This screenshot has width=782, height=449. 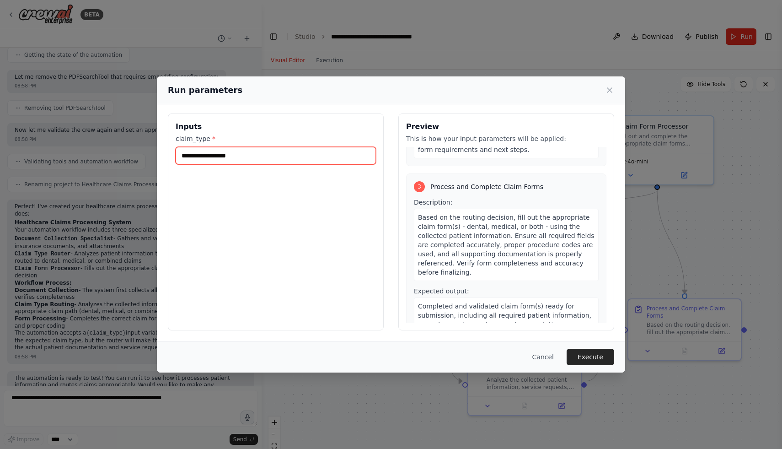 I want to click on h3: Inputs, so click(x=276, y=127).